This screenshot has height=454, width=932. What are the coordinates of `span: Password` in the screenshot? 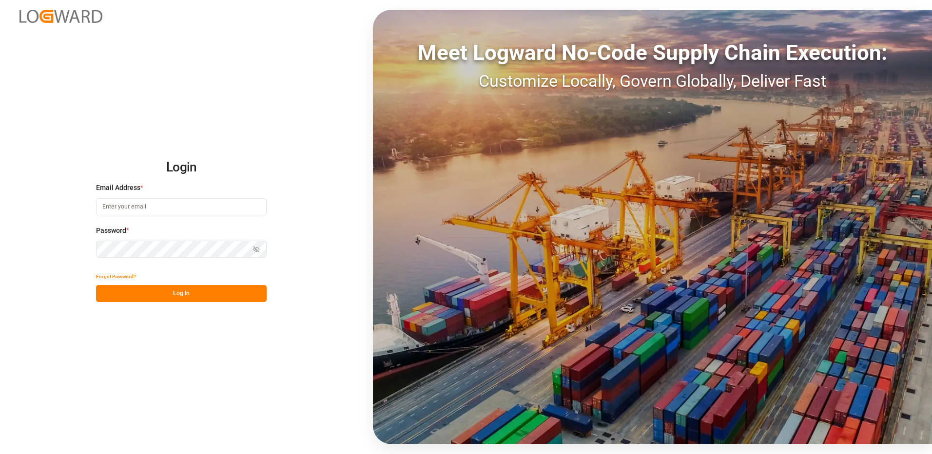 It's located at (111, 231).